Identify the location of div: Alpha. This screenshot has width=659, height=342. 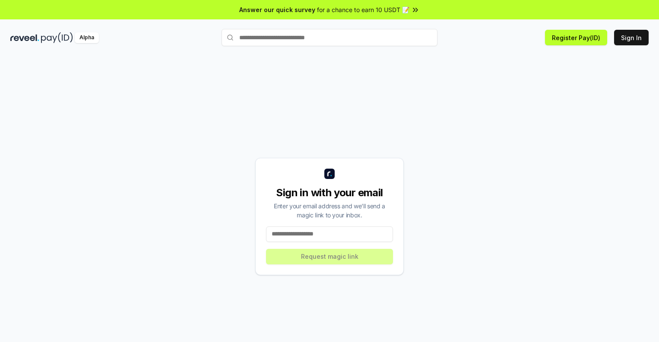
(87, 38).